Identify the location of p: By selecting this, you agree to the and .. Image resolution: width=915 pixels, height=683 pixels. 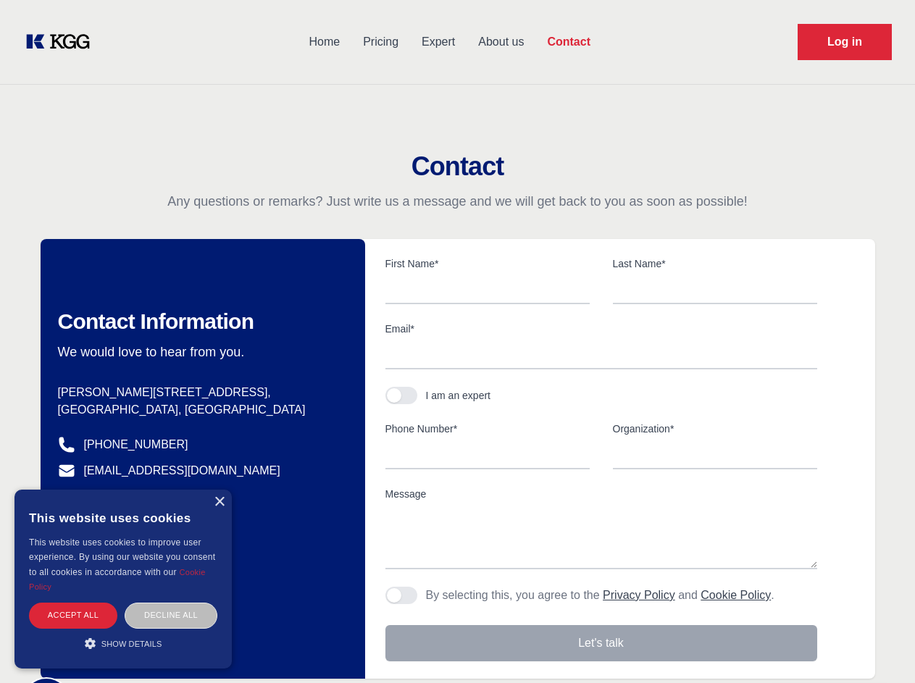
(600, 595).